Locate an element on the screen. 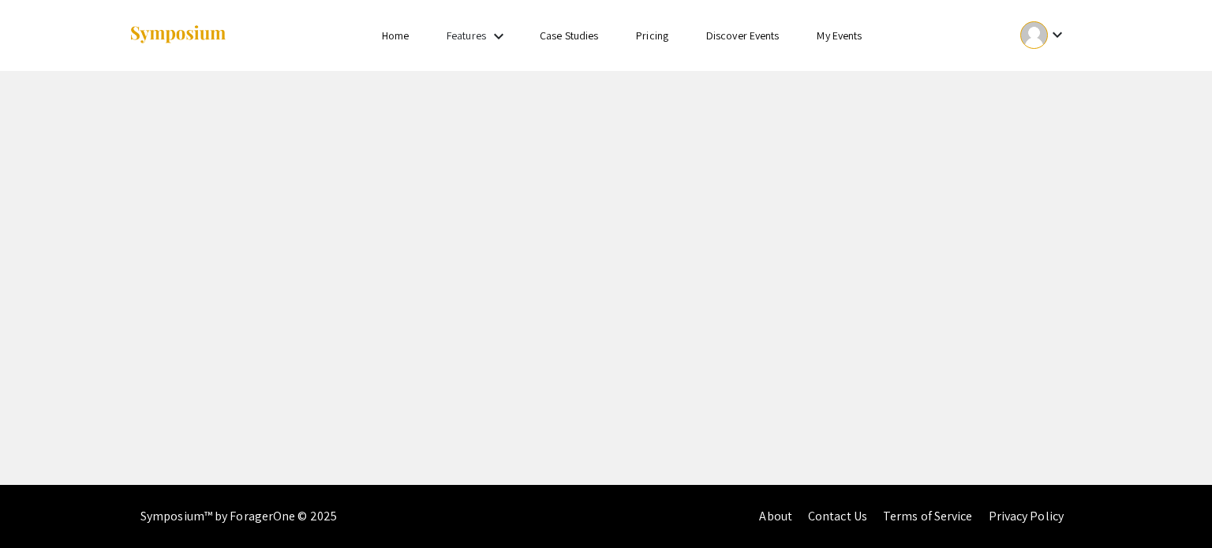 The height and width of the screenshot is (548, 1212). mat-icon: Expand account dropdown is located at coordinates (1057, 35).